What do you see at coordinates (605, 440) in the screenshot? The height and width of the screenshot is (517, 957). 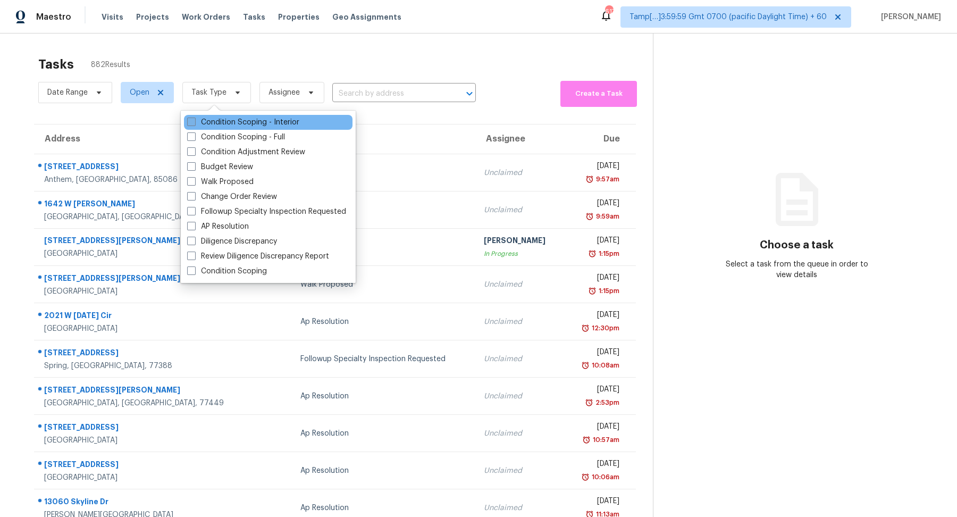 I see `div: 10:57am` at bounding box center [605, 440].